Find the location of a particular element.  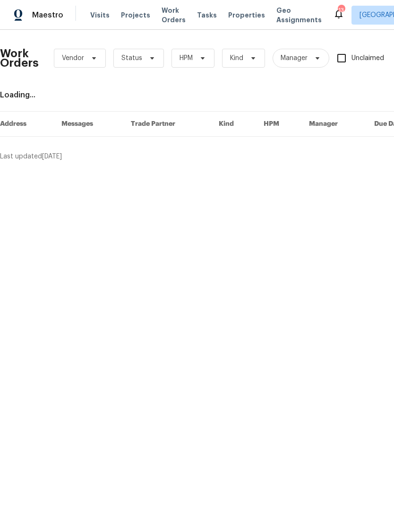

span: Status is located at coordinates (132, 58).